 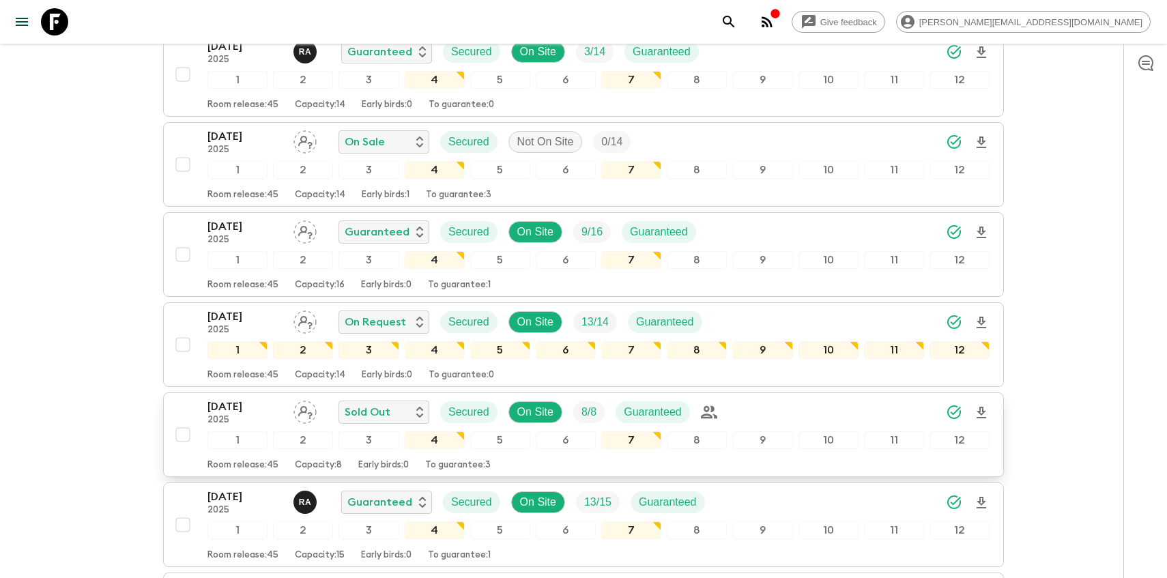 What do you see at coordinates (318, 465) in the screenshot?
I see `p: Capacity: 8` at bounding box center [318, 465].